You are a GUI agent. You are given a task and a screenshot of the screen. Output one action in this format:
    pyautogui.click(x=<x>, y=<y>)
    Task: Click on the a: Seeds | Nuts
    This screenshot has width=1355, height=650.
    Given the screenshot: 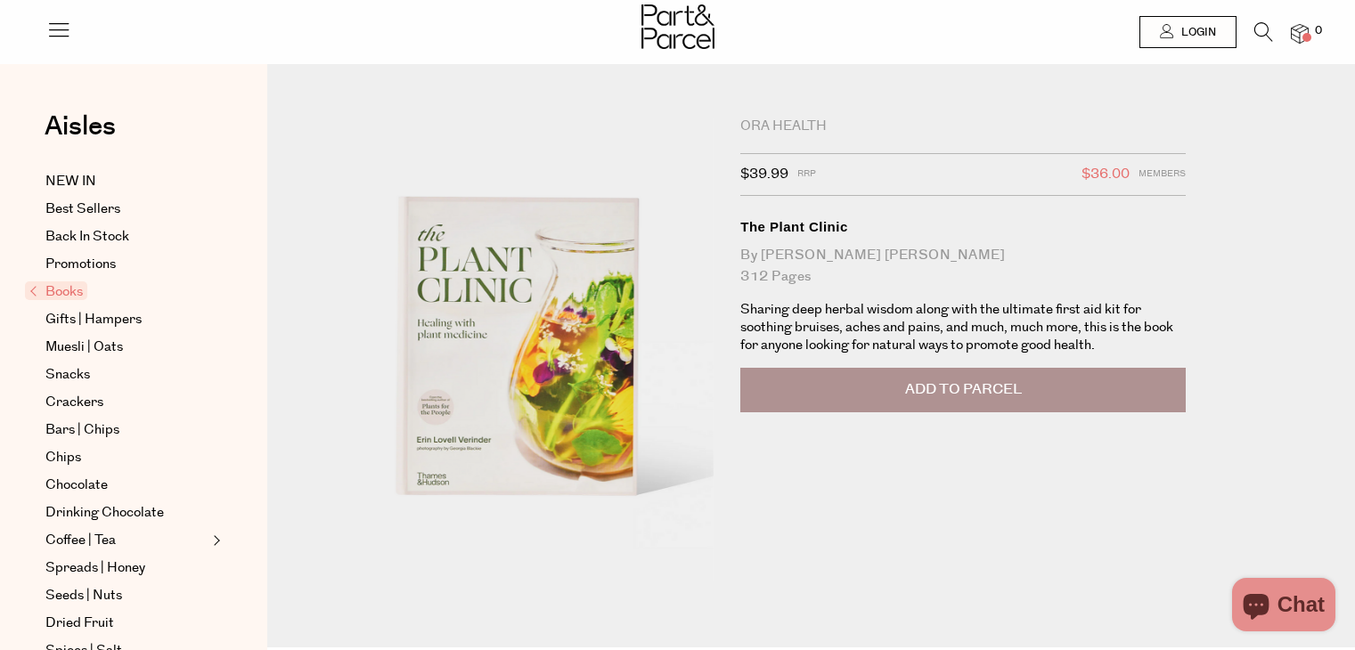 What is the action you would take?
    pyautogui.click(x=126, y=596)
    